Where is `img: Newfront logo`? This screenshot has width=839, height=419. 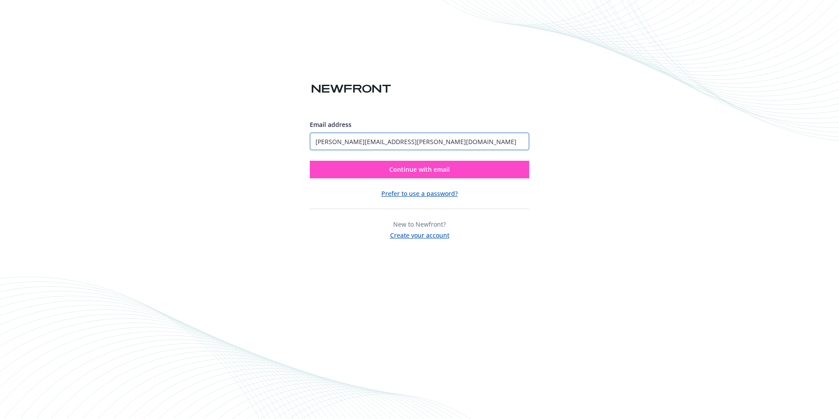
img: Newfront logo is located at coordinates (351, 89).